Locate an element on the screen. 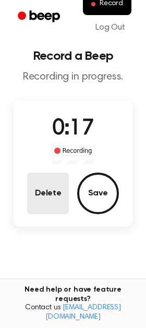 The image size is (146, 328). div: Recording is located at coordinates (73, 151).